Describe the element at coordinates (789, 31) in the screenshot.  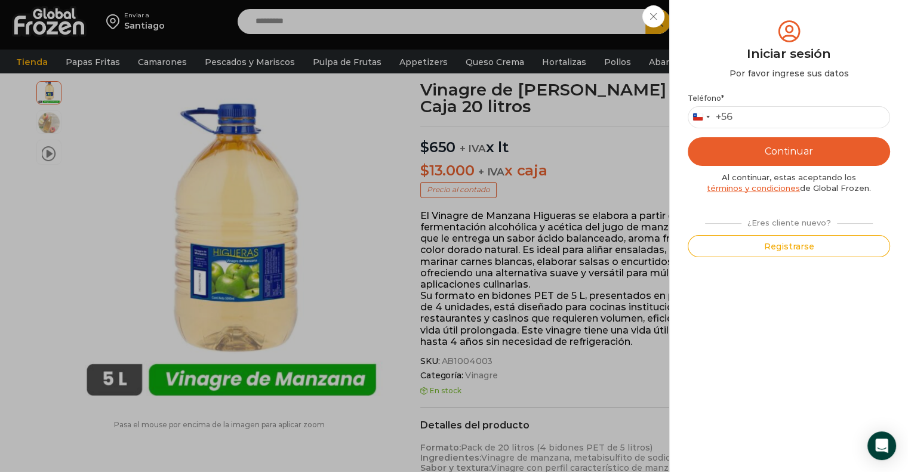
I see `img: tabler-icon-user-circle.svg` at that location.